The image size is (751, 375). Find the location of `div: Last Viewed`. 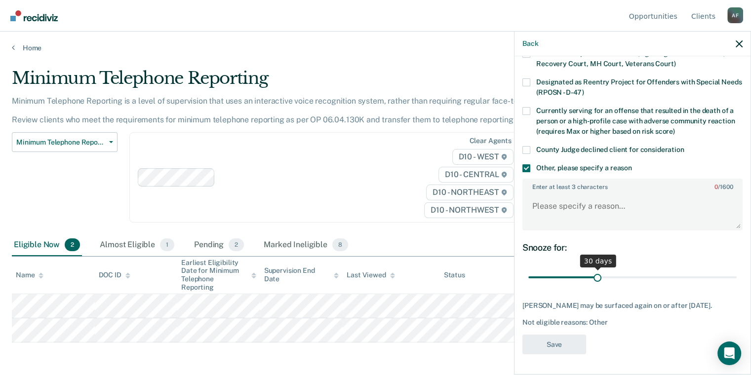

div: Last Viewed is located at coordinates (370, 275).